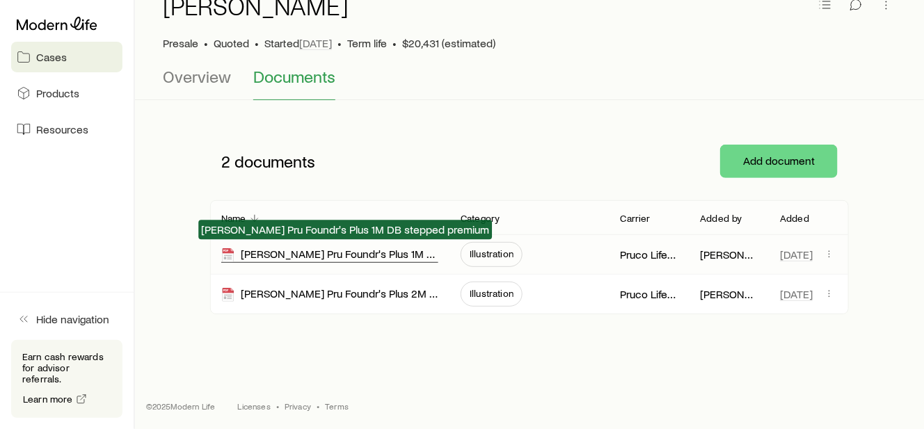 This screenshot has height=429, width=924. What do you see at coordinates (635, 218) in the screenshot?
I see `p: Carrier` at bounding box center [635, 218].